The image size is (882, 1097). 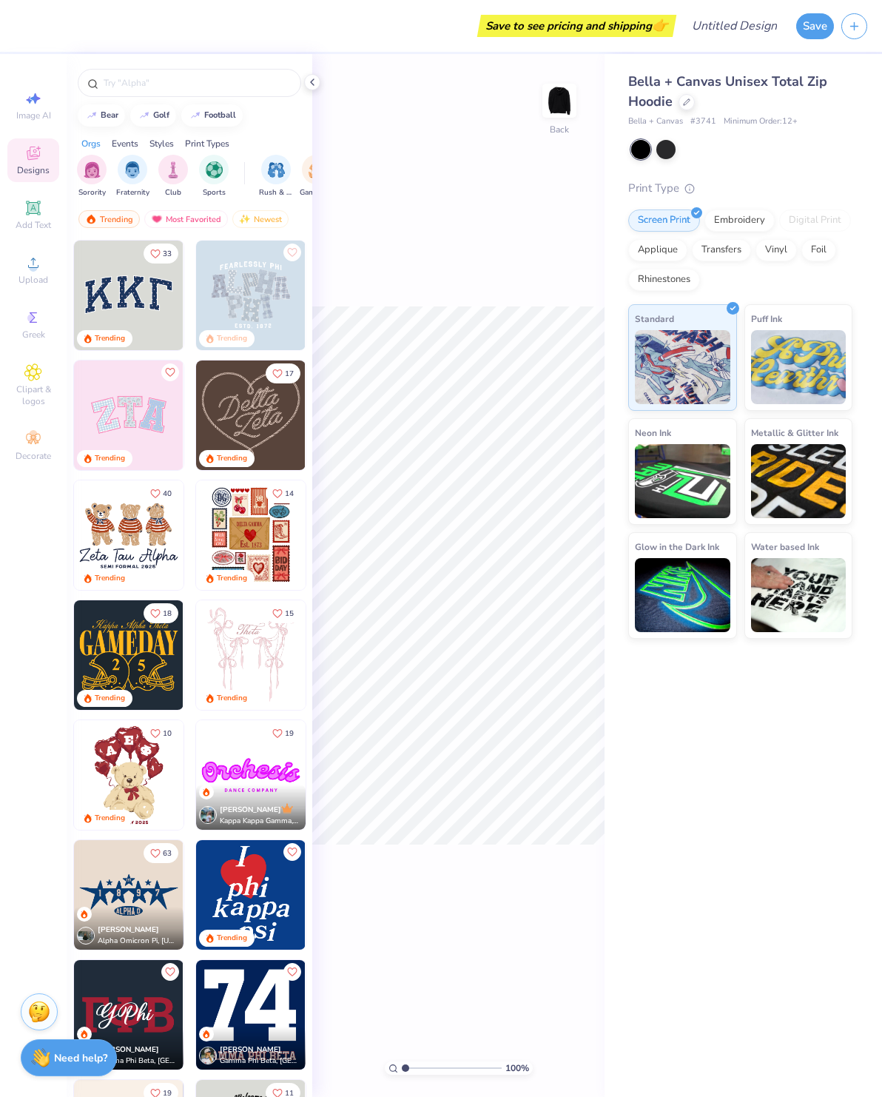 What do you see at coordinates (317, 192) in the screenshot?
I see `span: Game Day` at bounding box center [317, 192].